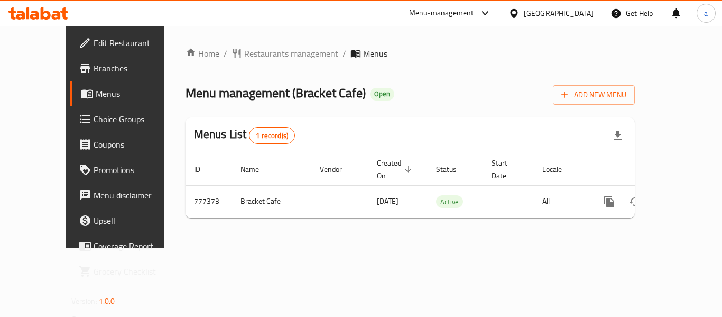 Image resolution: width=722 pixels, height=317 pixels. Describe the element at coordinates (128, 246) in the screenshot. I see `a: Coverage Report` at that location.